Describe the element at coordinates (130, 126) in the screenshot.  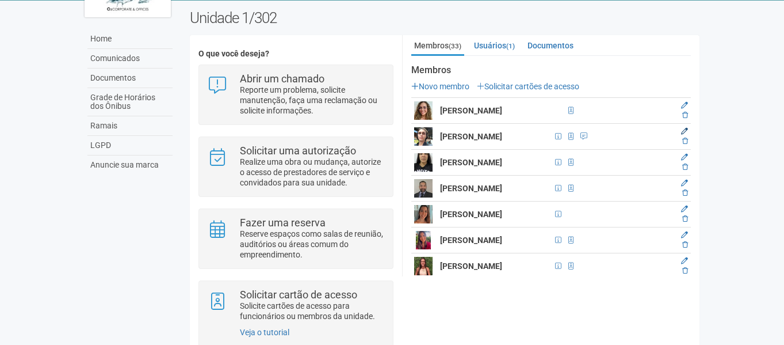
I see `a: Ramais` at that location.